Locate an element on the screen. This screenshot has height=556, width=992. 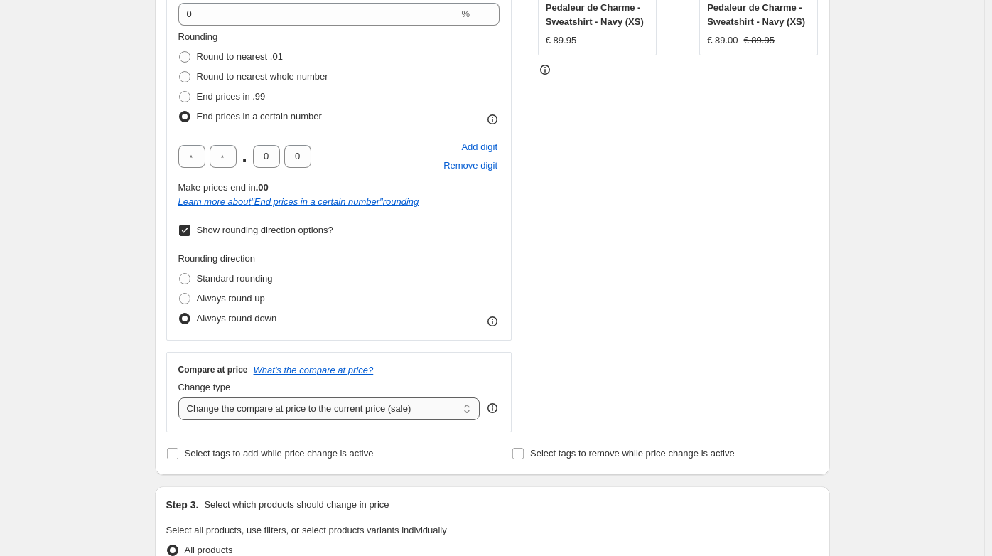
span: End prices in .99 is located at coordinates (231, 96).